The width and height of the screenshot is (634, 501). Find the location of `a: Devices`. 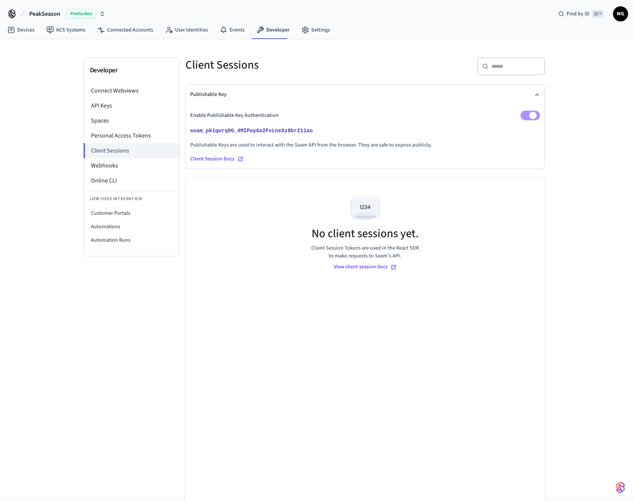

a: Devices is located at coordinates (21, 30).